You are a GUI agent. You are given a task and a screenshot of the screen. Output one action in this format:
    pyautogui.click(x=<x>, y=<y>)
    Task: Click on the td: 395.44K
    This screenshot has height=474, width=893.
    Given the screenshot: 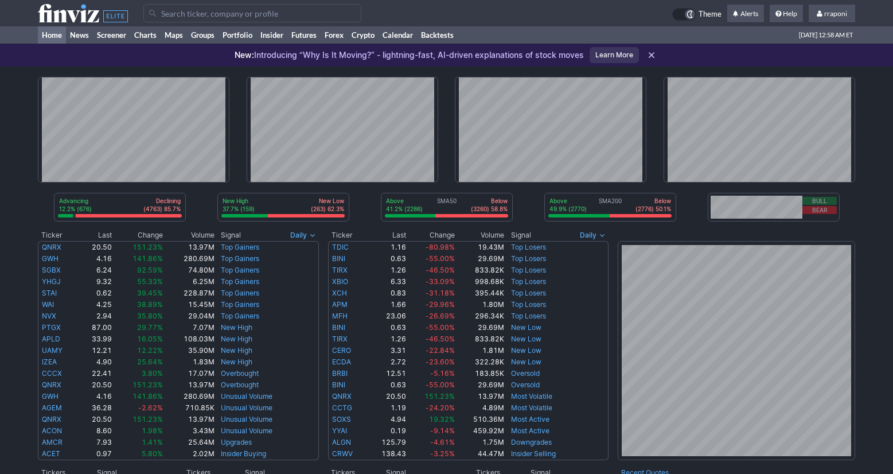 What is the action you would take?
    pyautogui.click(x=480, y=293)
    